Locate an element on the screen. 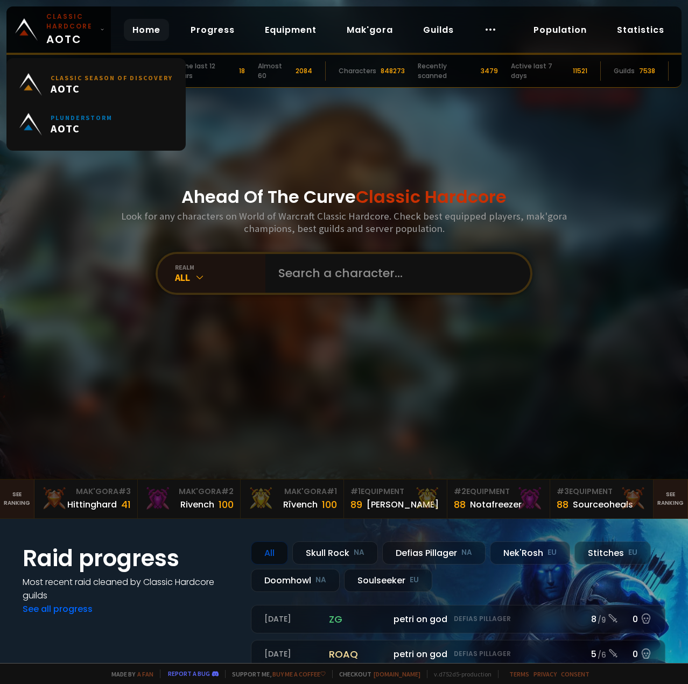 This screenshot has height=684, width=688. a: Classic HardcoreAOTC is located at coordinates (59, 30).